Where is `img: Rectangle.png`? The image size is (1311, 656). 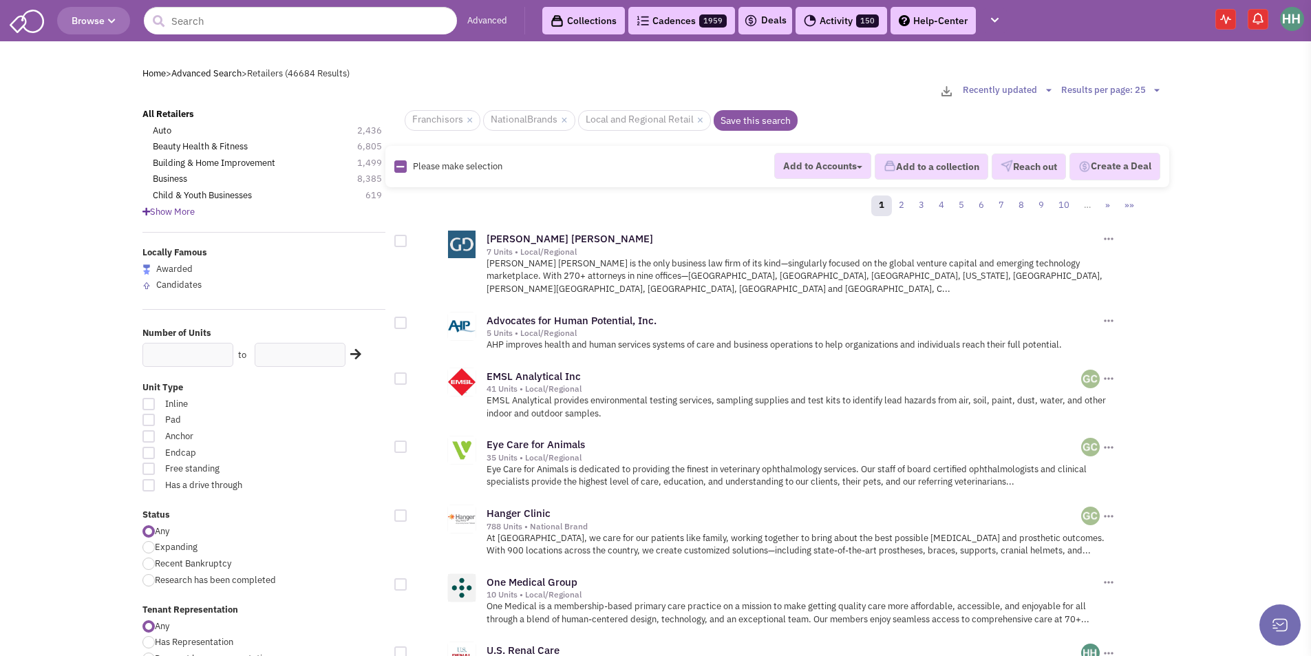 img: Rectangle.png is located at coordinates (400, 166).